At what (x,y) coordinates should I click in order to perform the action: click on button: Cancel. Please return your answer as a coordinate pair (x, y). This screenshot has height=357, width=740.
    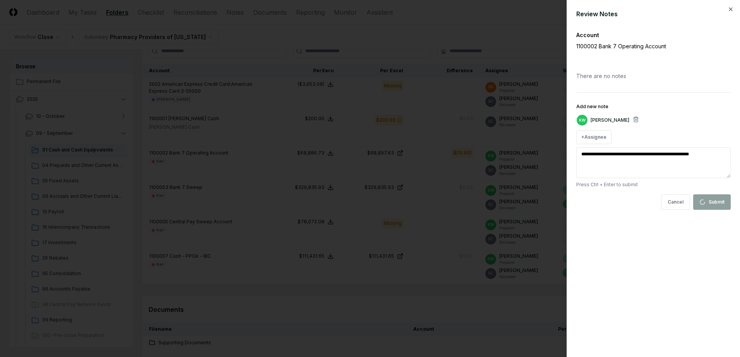
    Looking at the image, I should click on (675, 202).